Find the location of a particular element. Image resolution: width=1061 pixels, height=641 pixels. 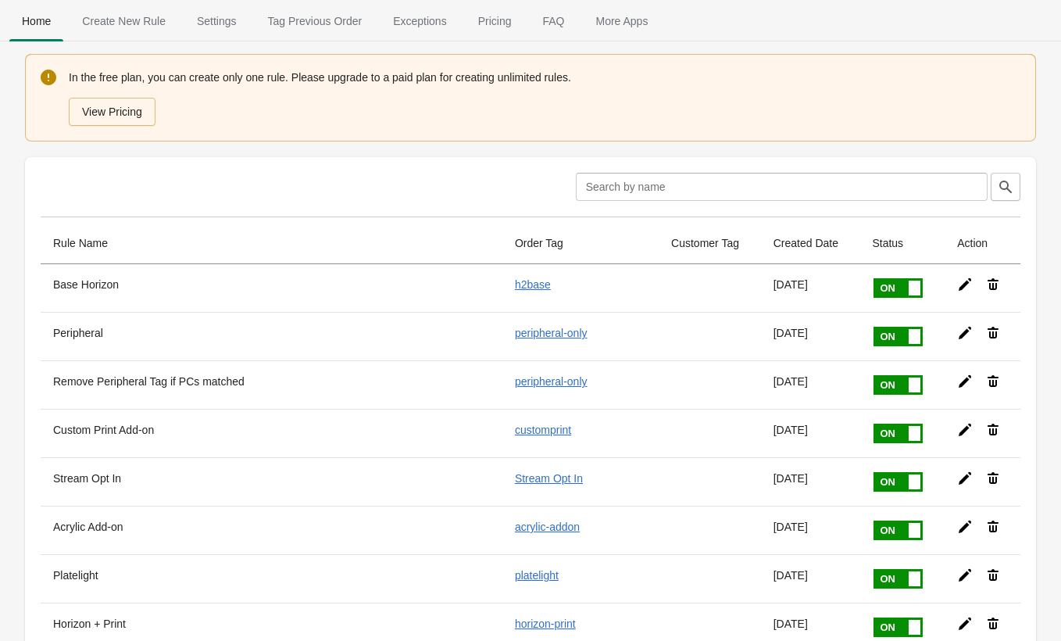

div: In the free plan, you can create only one rule. Please upgrade to a paid plan for creating unlimi... is located at coordinates (545, 98).